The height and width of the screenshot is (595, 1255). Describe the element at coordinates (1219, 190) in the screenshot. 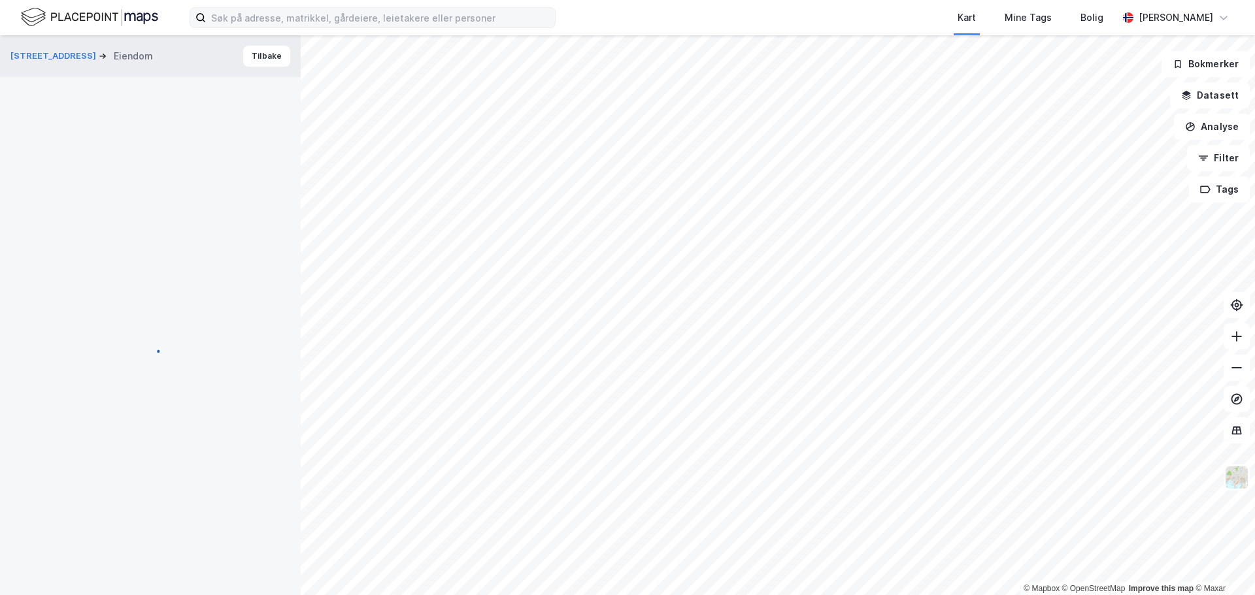

I see `button: Tags` at that location.